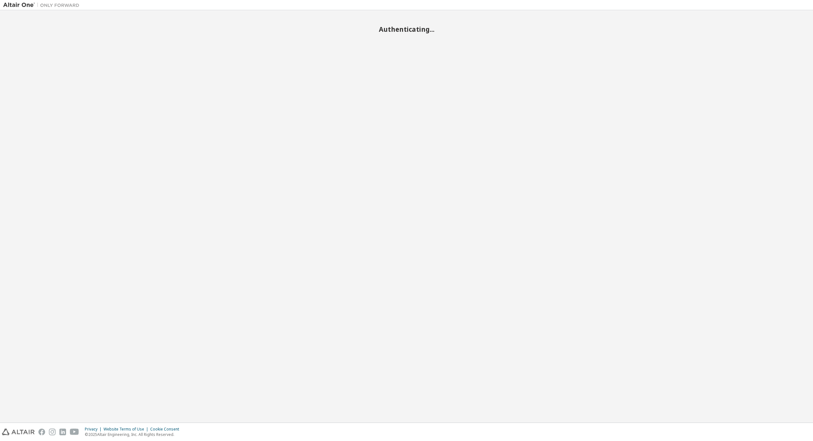  I want to click on div: Cookie Consent, so click(167, 429).